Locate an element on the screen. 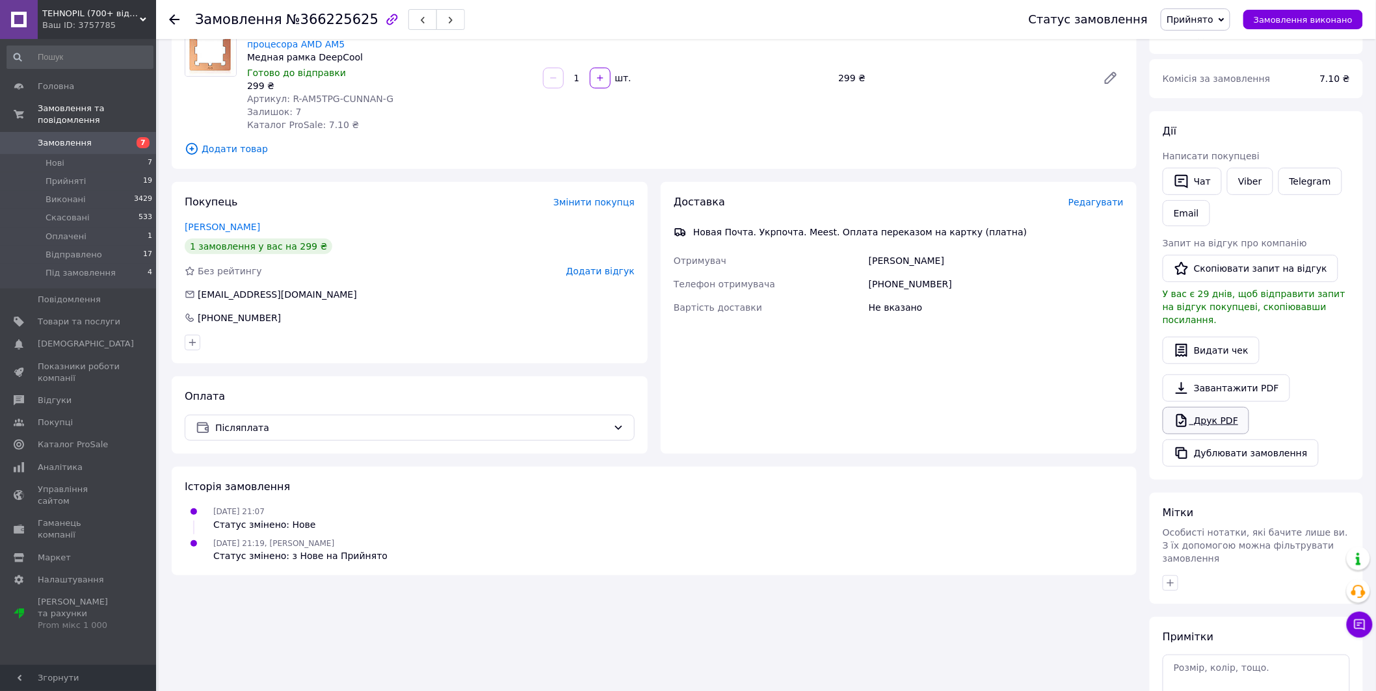 The height and width of the screenshot is (691, 1376). span: Оплачені is located at coordinates (66, 237).